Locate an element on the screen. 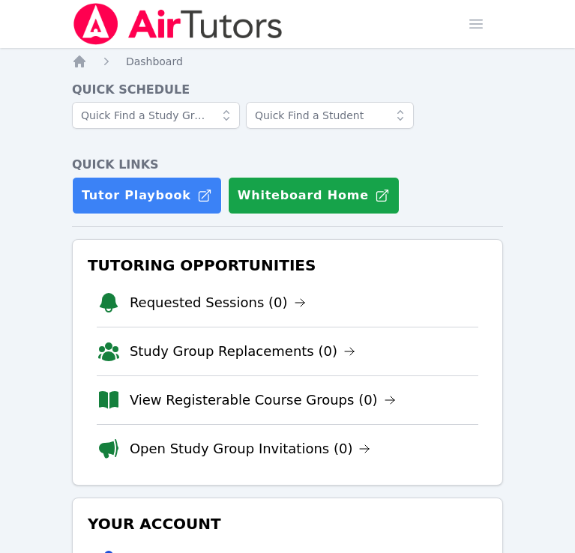  a: Dashboard is located at coordinates (154, 61).